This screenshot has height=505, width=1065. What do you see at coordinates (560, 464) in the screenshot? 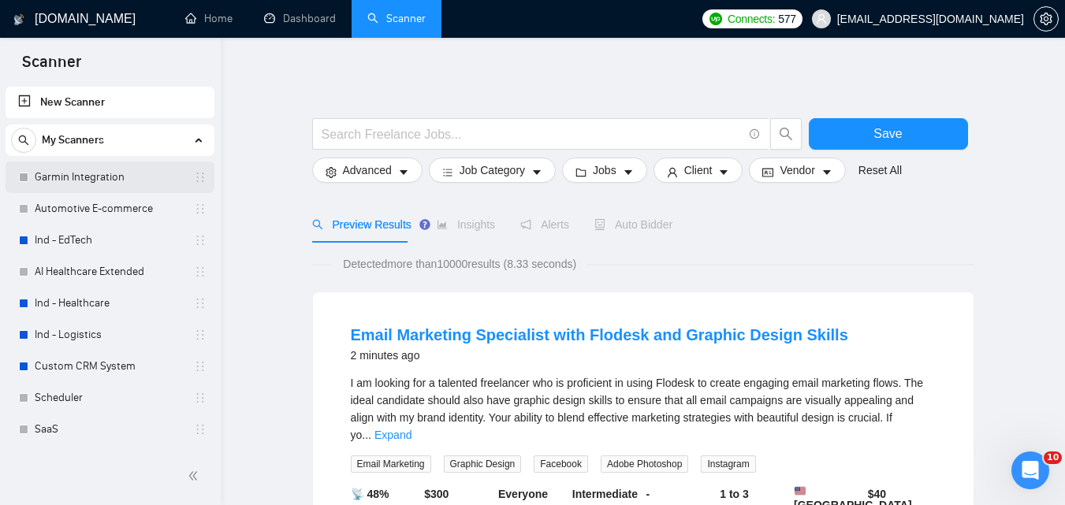
I see `span: Facebook` at bounding box center [560, 464].